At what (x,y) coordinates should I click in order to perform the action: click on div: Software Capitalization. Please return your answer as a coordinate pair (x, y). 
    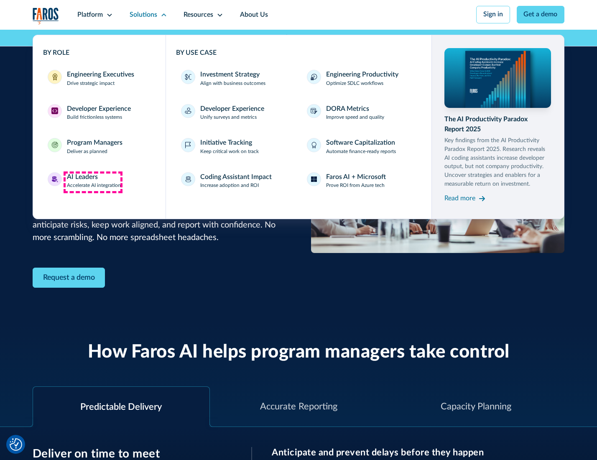
    Looking at the image, I should click on (360, 143).